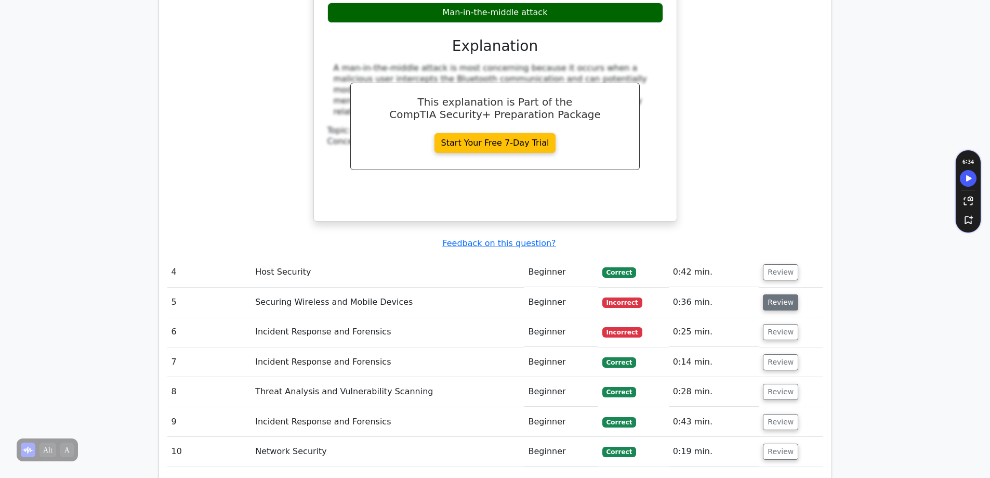 Image resolution: width=990 pixels, height=478 pixels. Describe the element at coordinates (387, 302) in the screenshot. I see `td: Securing Wireless and Mobile Devices` at that location.